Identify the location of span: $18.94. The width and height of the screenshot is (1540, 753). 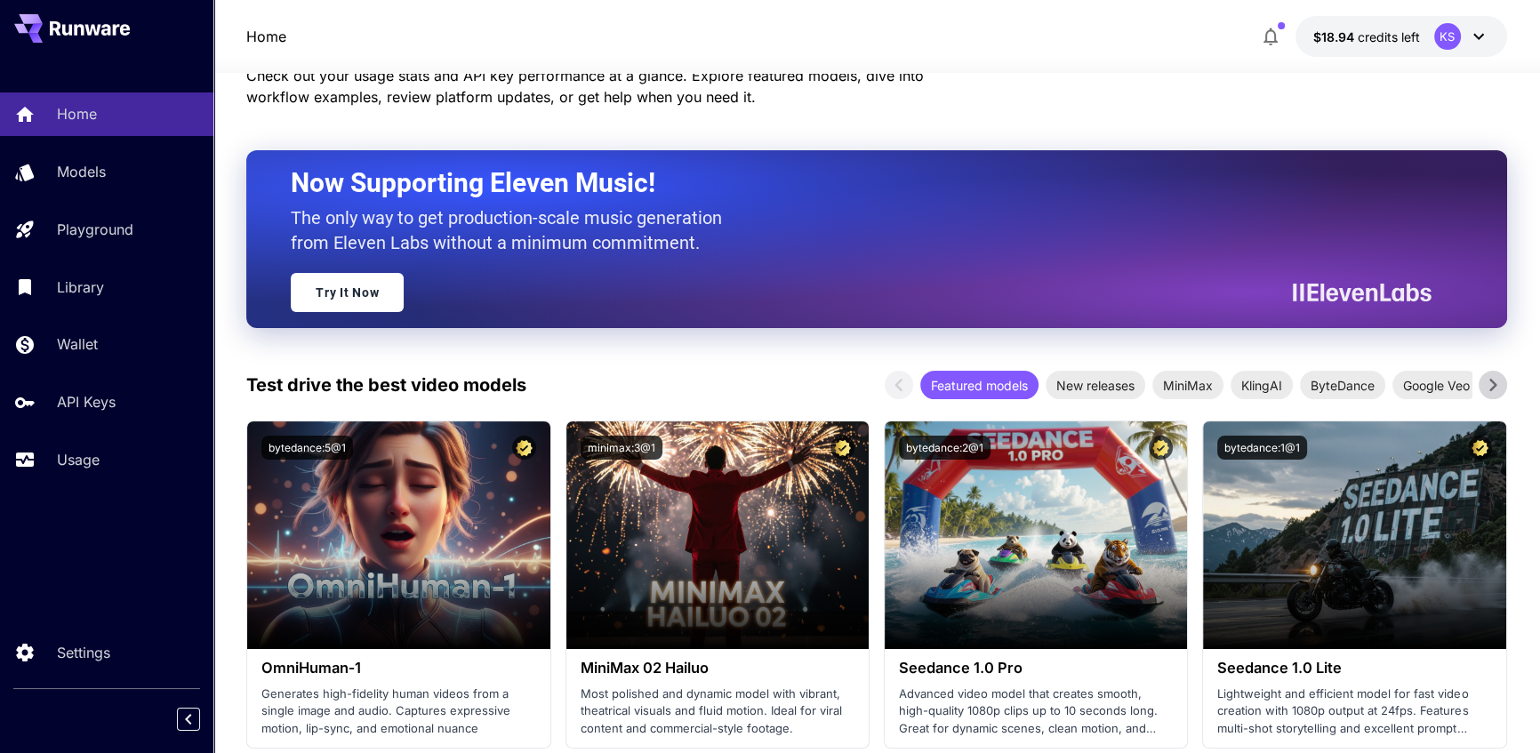
(1336, 36).